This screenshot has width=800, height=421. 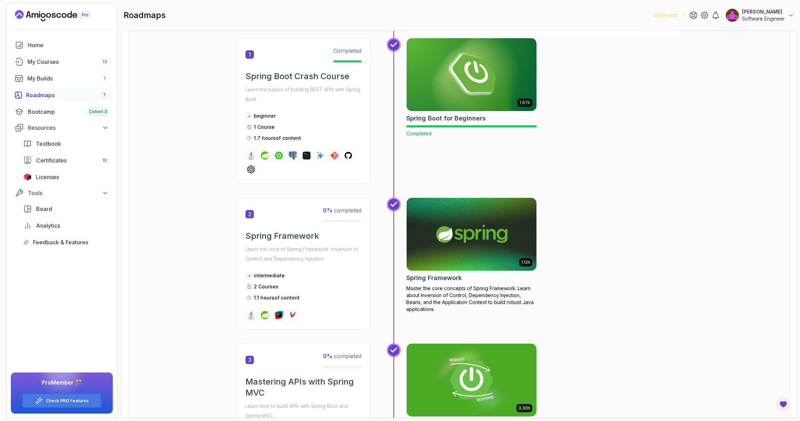 I want to click on a: licenses, so click(x=66, y=177).